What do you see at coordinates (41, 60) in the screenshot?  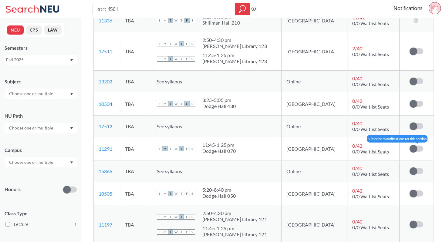 I see `div: Fall 2025Dropdown arrow` at bounding box center [41, 60].